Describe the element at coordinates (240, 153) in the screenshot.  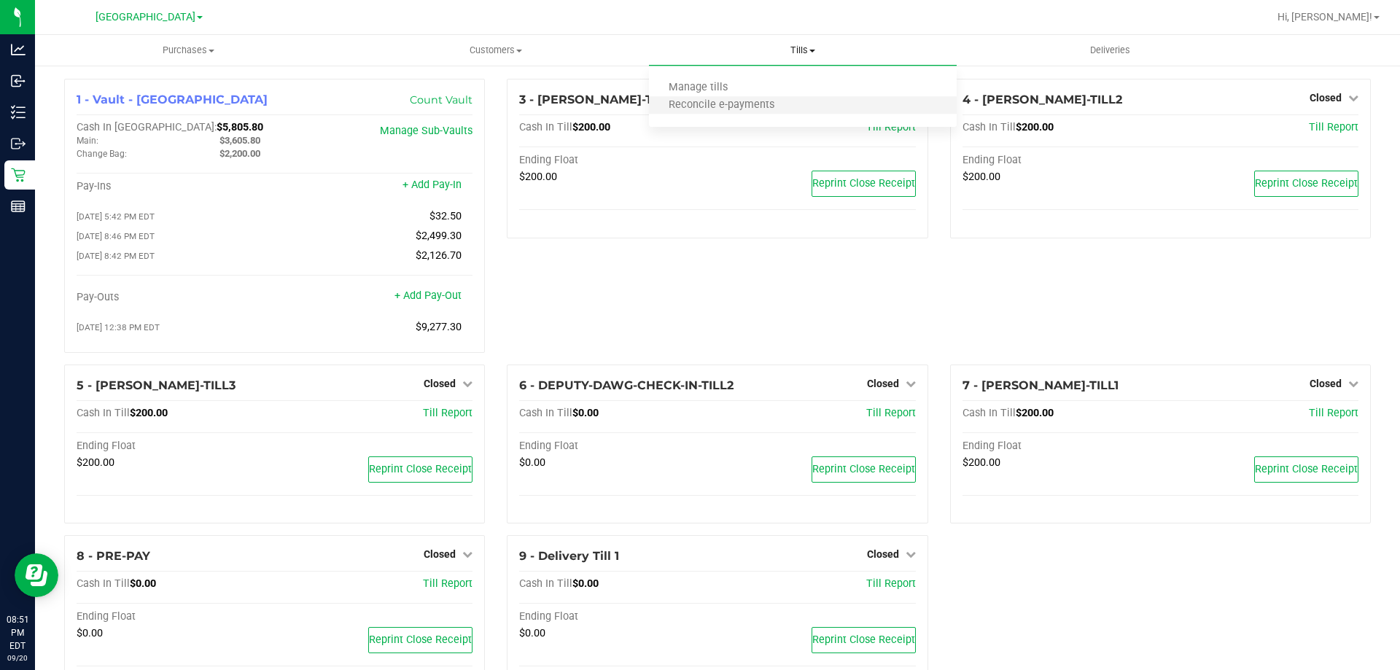
I see `span: $2,200.00` at that location.